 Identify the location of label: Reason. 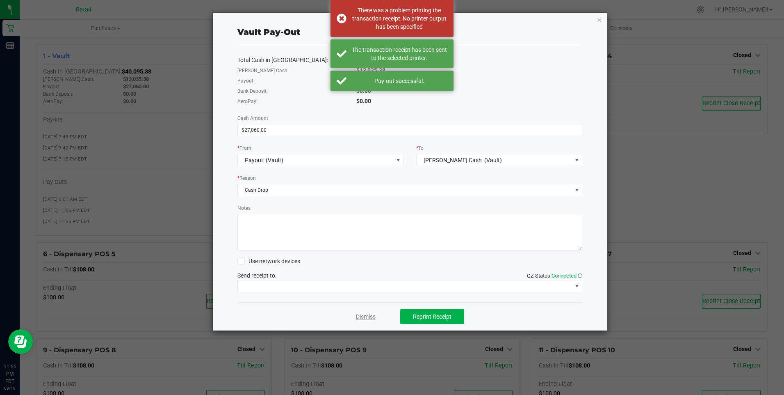
(247, 178).